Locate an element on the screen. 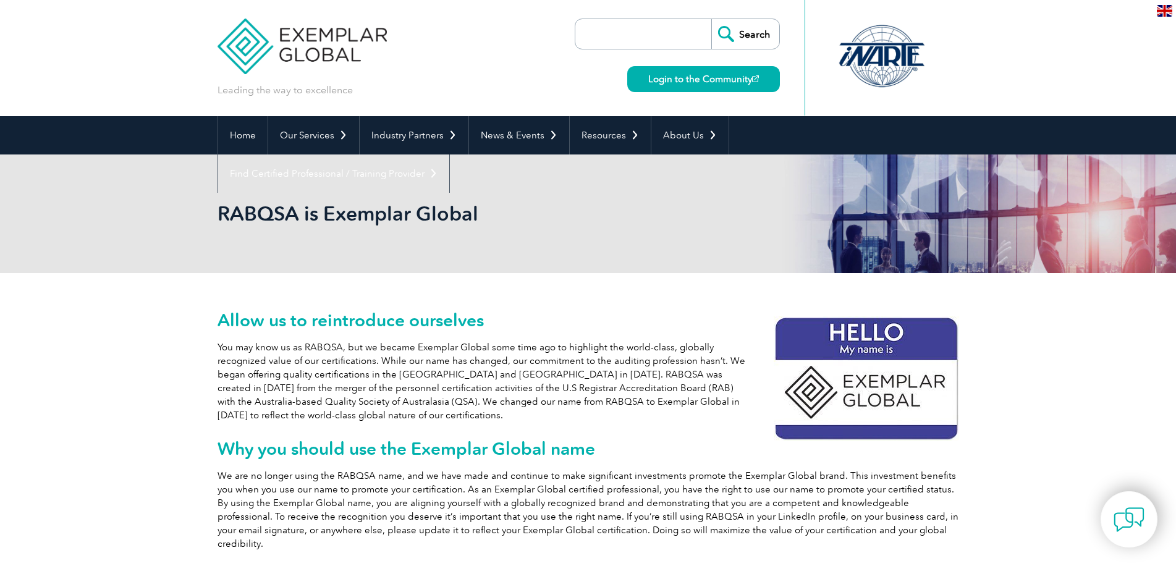 Image resolution: width=1176 pixels, height=566 pixels. img: contact-chat.png is located at coordinates (1129, 519).